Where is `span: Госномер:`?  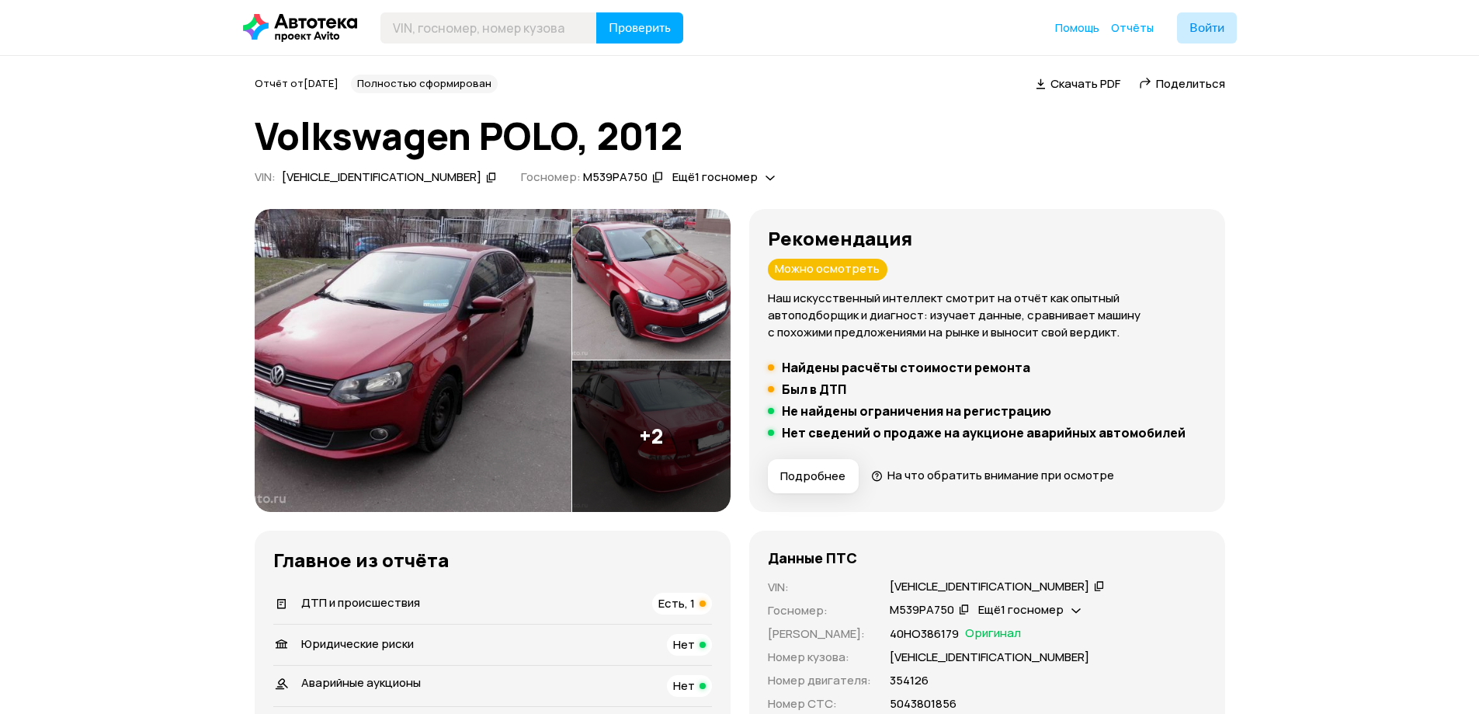
span: Госномер: is located at coordinates (551, 176).